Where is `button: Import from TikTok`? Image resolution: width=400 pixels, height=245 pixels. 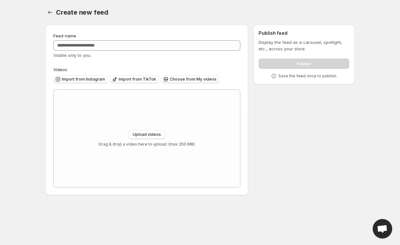
button: Import from TikTok is located at coordinates (134, 79).